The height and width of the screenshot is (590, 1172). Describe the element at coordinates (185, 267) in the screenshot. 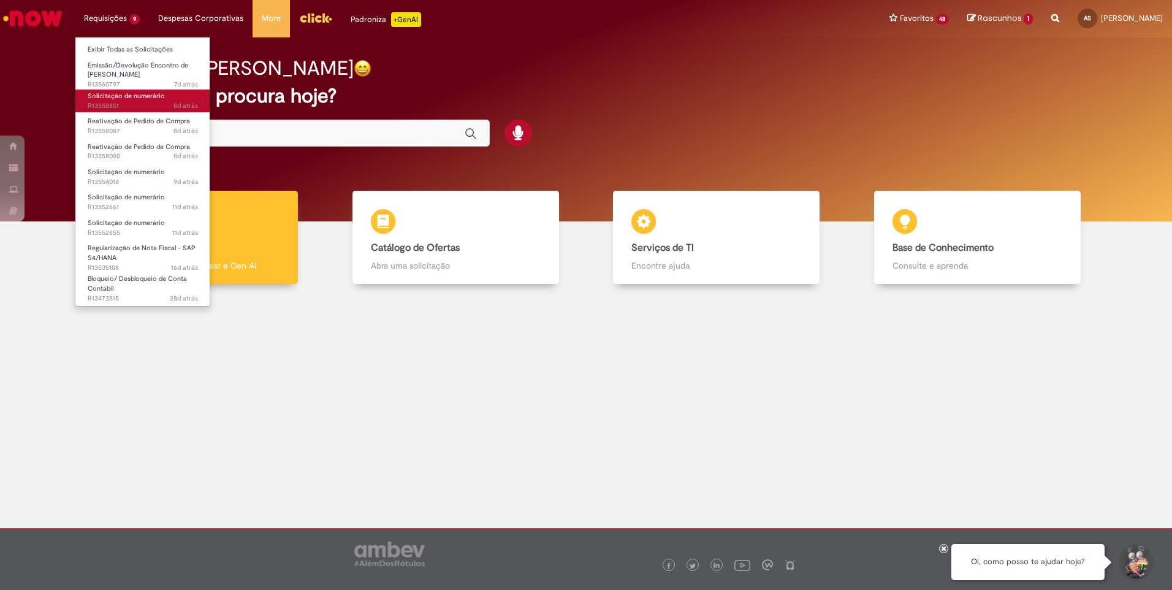

I see `span: 16d atrás` at that location.